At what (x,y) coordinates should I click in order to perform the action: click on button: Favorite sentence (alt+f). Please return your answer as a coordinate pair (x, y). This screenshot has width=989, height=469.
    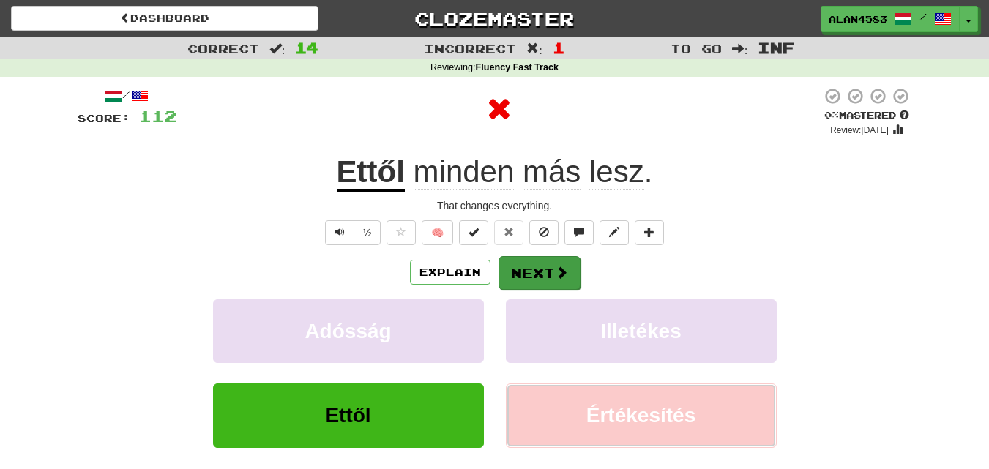
    Looking at the image, I should click on (401, 233).